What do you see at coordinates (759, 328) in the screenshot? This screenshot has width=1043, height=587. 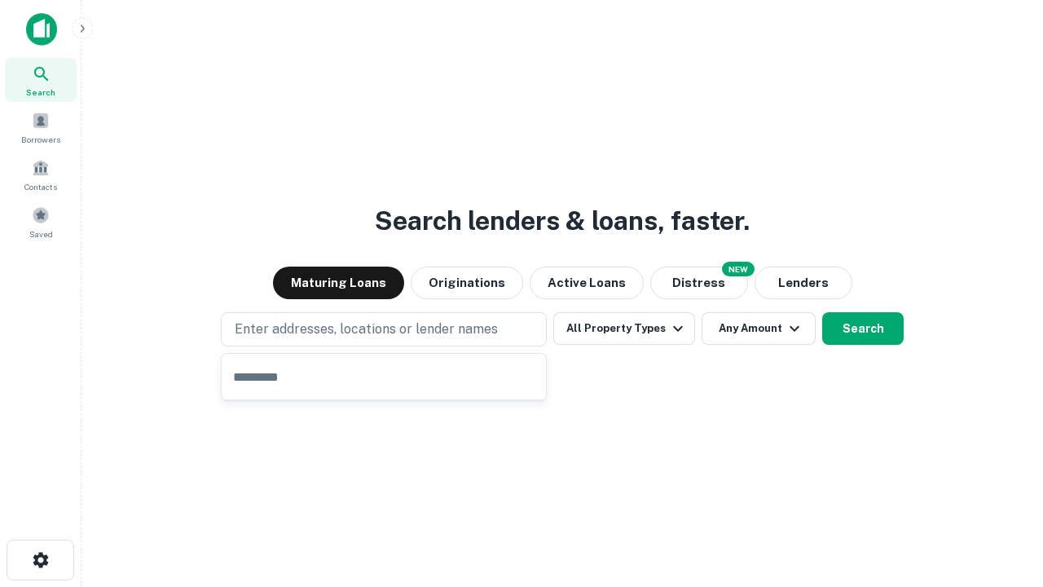 I see `button: Any Amount` at bounding box center [759, 328].